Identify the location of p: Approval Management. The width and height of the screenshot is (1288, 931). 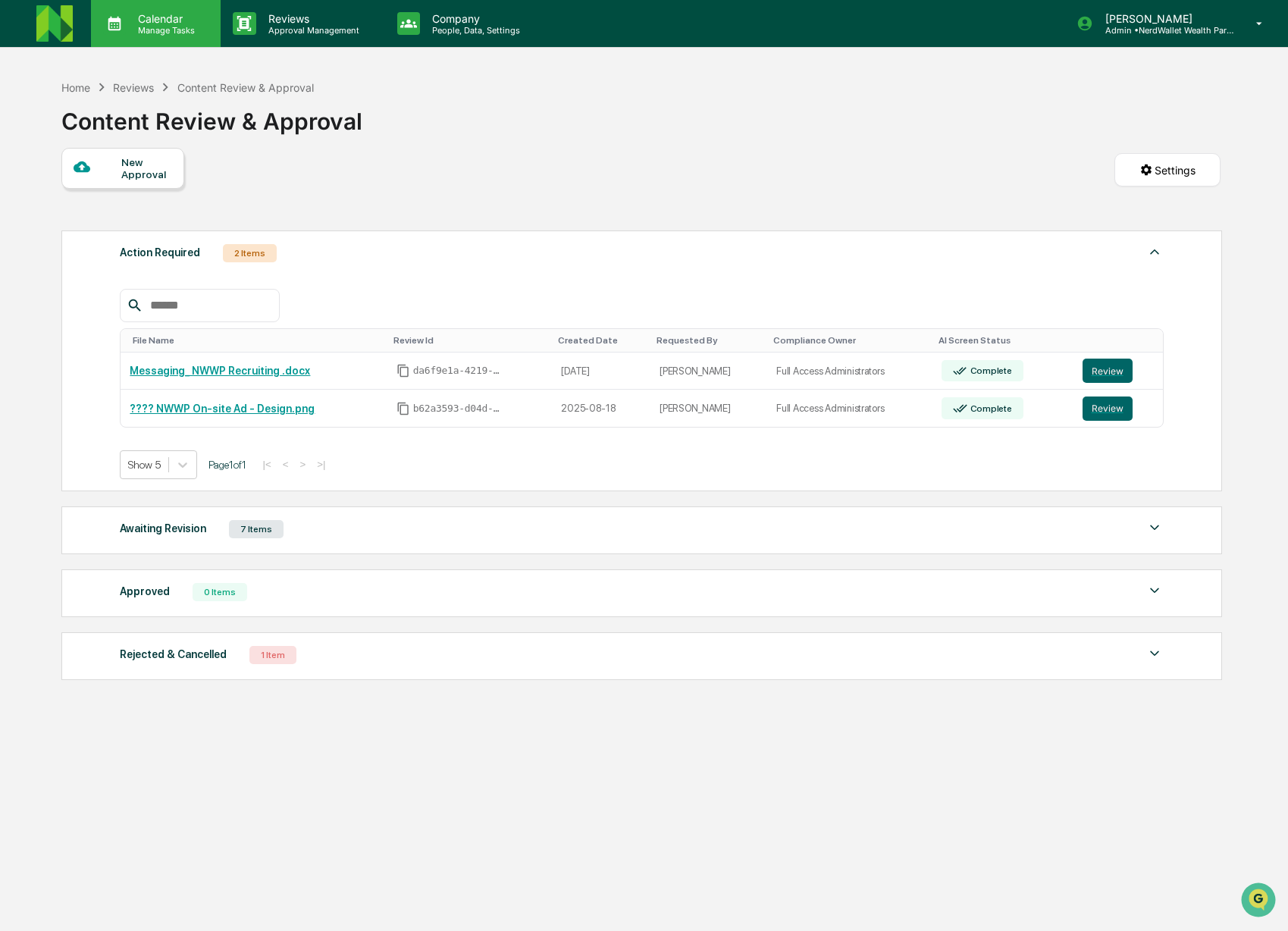
(312, 31).